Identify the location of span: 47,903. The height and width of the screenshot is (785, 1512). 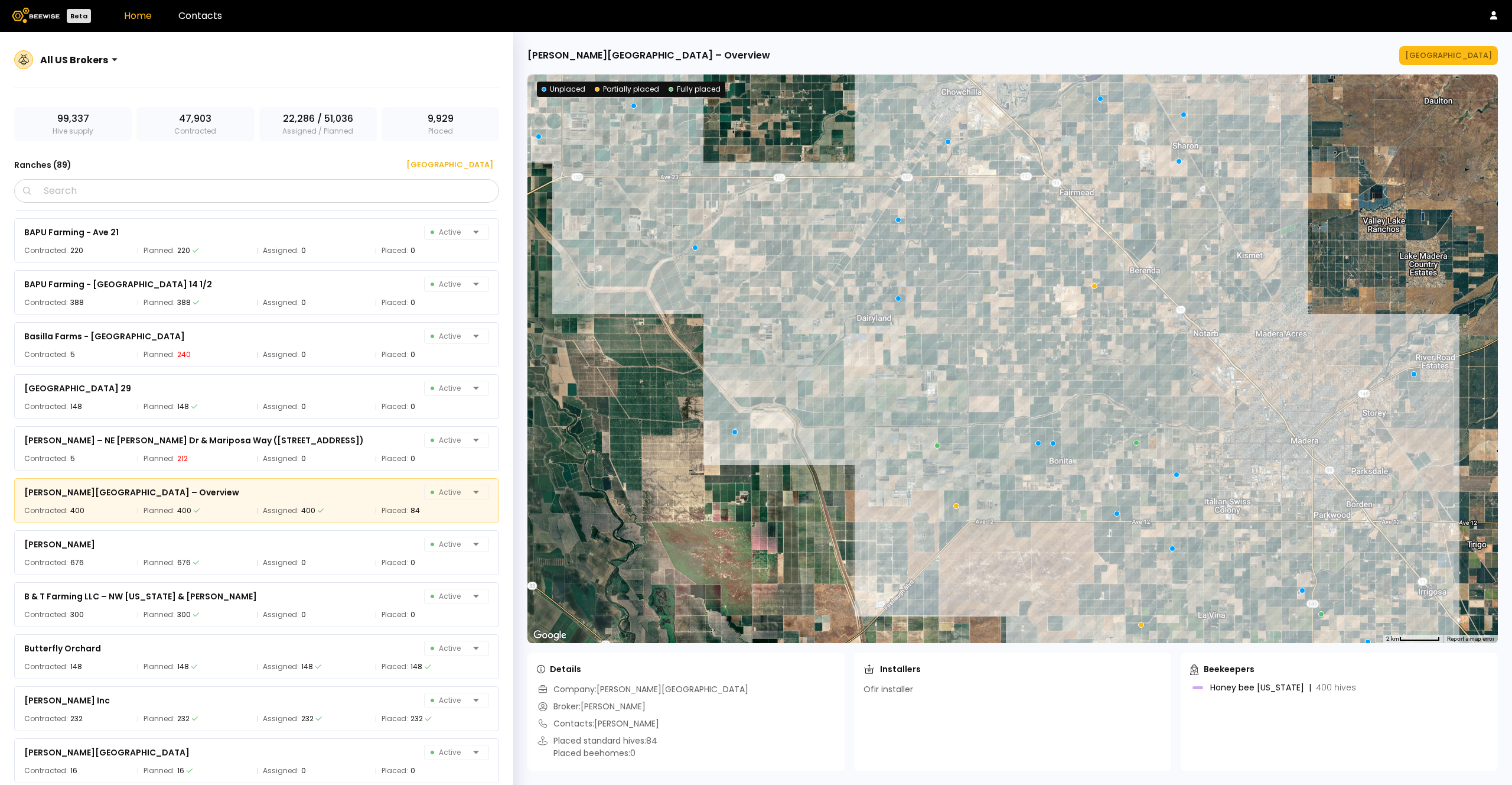
(195, 119).